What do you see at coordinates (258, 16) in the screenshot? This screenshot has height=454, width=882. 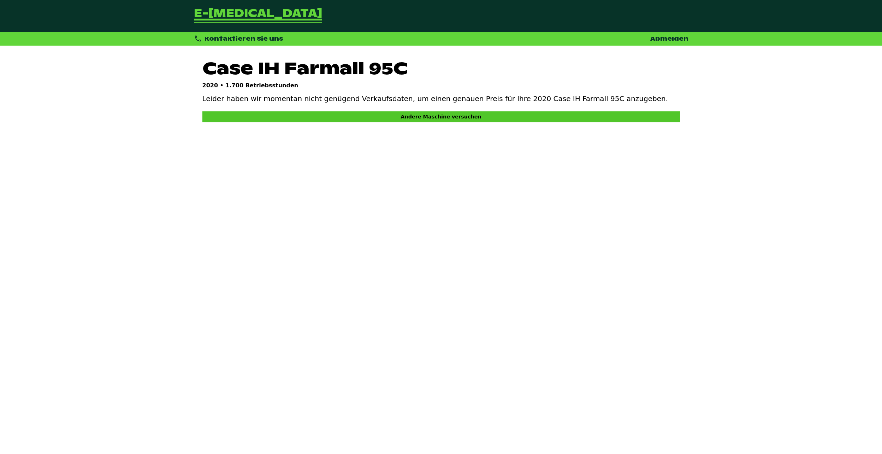 I see `a: Zurück zur Startseite` at bounding box center [258, 16].